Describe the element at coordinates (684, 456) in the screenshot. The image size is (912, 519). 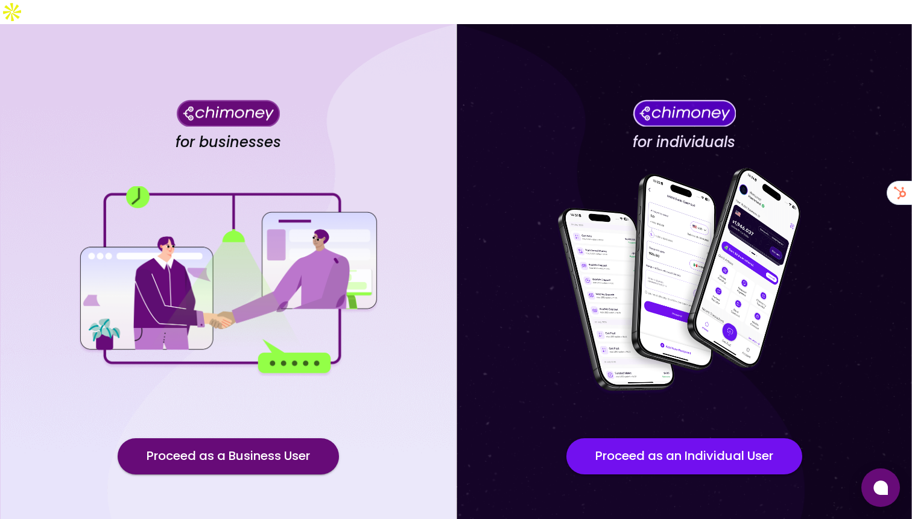
I see `button: Proceed as an Individual User` at that location.